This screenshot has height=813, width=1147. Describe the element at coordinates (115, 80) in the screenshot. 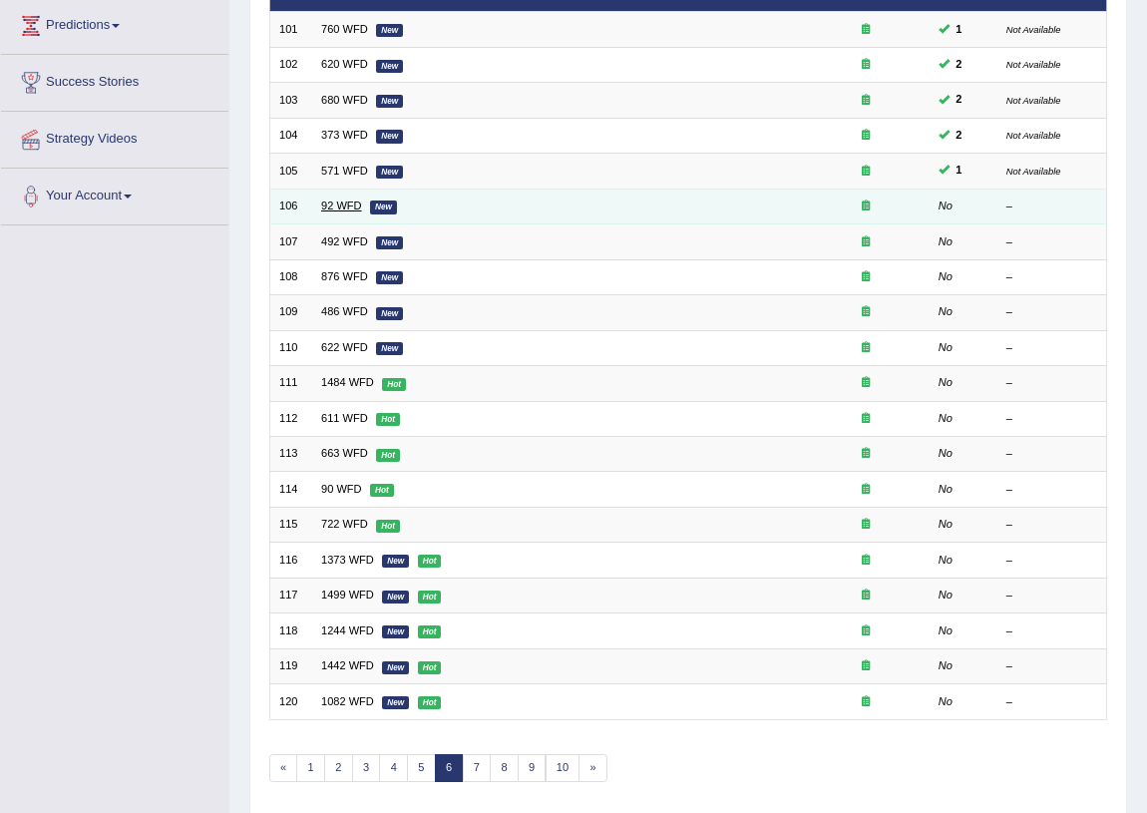

I see `a: Success Stories` at that location.